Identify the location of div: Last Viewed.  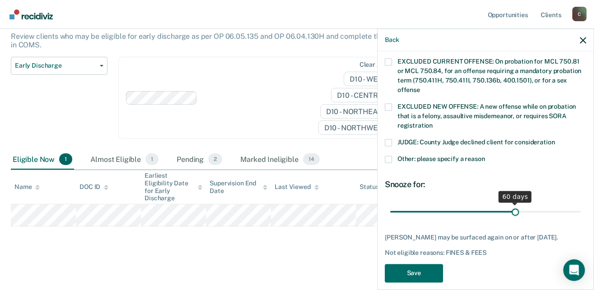
(296, 187).